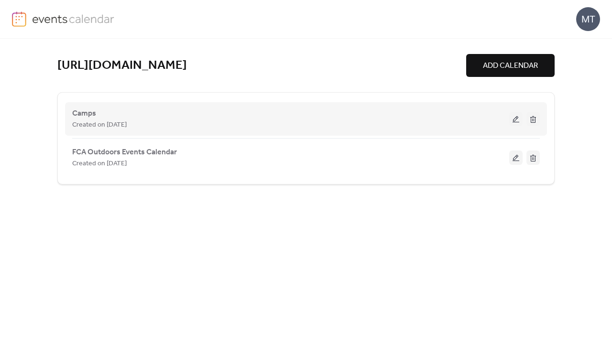 The width and height of the screenshot is (612, 344). Describe the element at coordinates (124, 152) in the screenshot. I see `a: FCA Outdoors Events Calendar` at that location.